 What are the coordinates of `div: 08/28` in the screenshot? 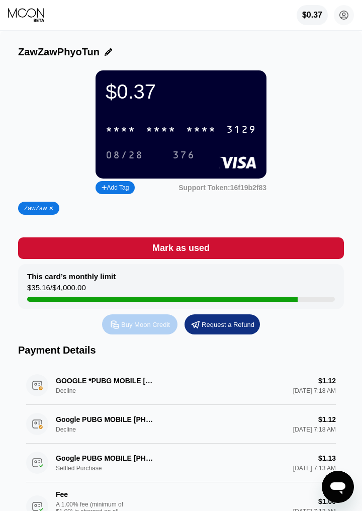 It's located at (124, 155).